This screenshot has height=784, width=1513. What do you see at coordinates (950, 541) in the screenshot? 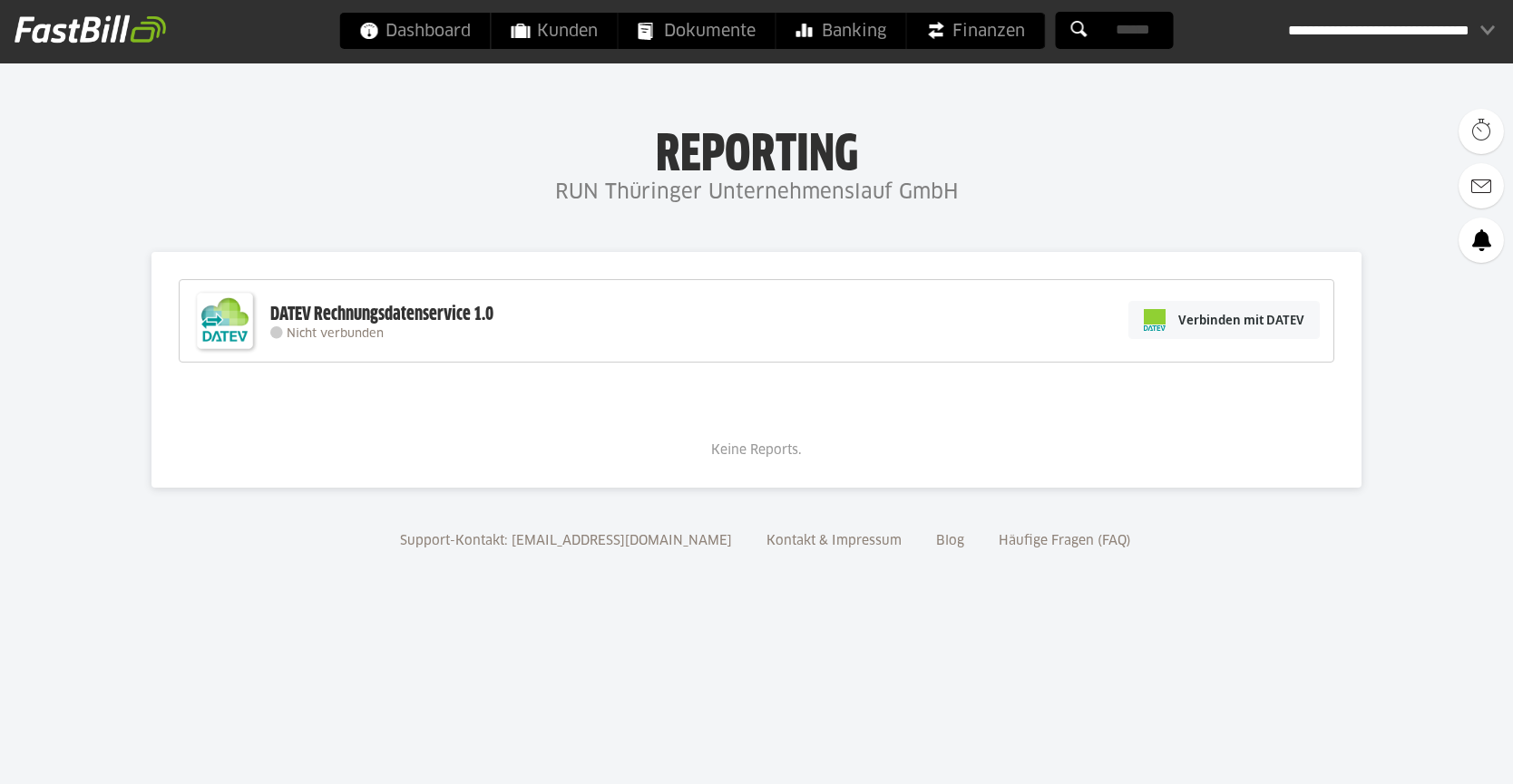
I see `a: Blog` at bounding box center [950, 541].